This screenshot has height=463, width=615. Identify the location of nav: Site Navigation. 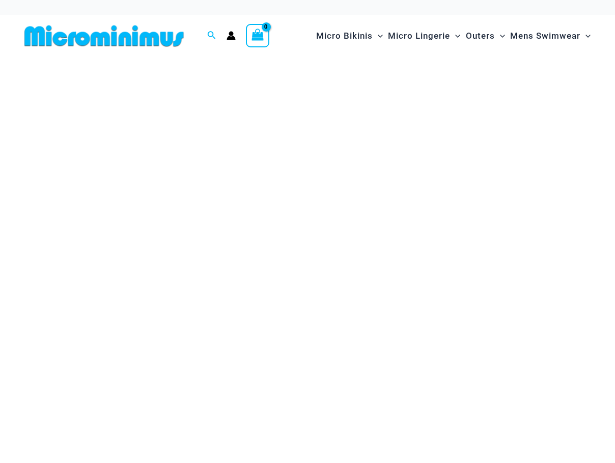
(453, 36).